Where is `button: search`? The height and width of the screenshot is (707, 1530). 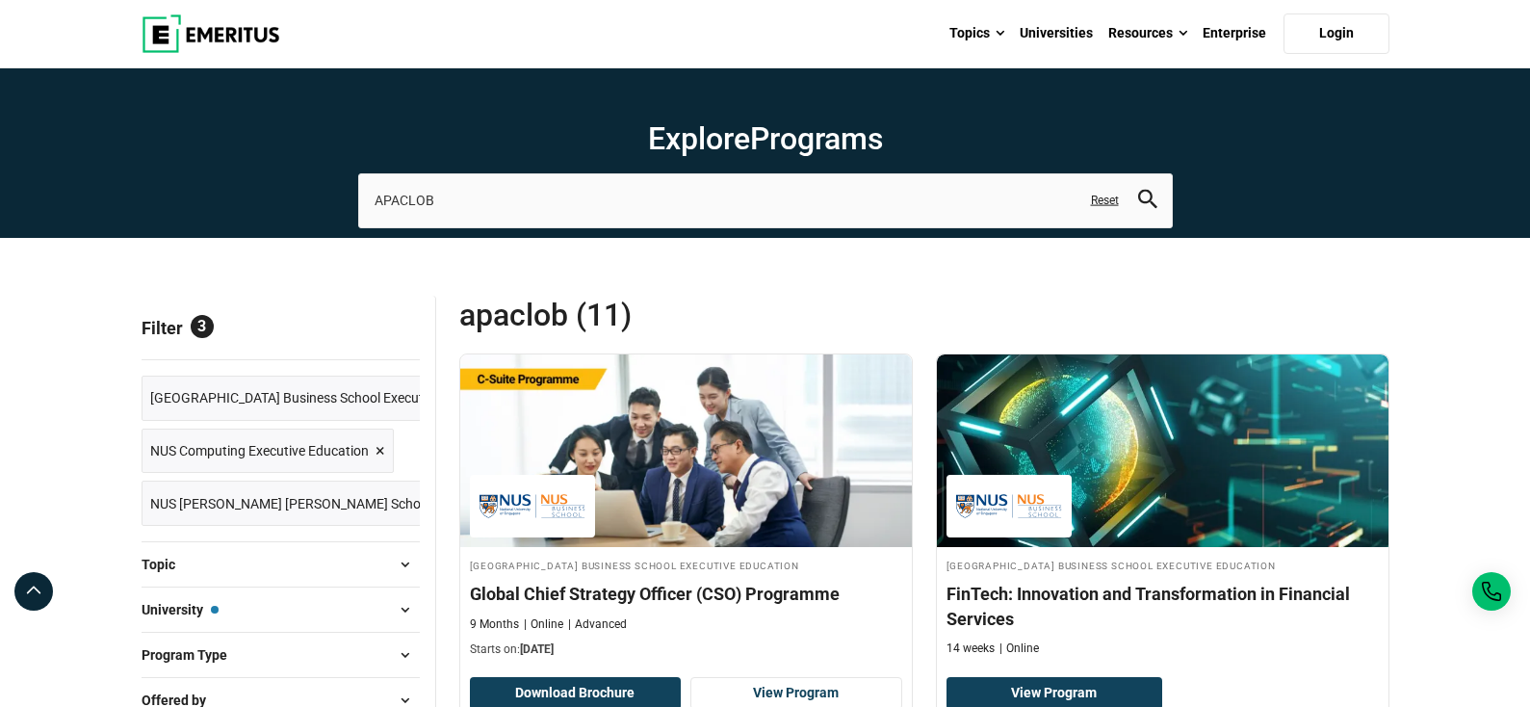 button: search is located at coordinates (1148, 200).